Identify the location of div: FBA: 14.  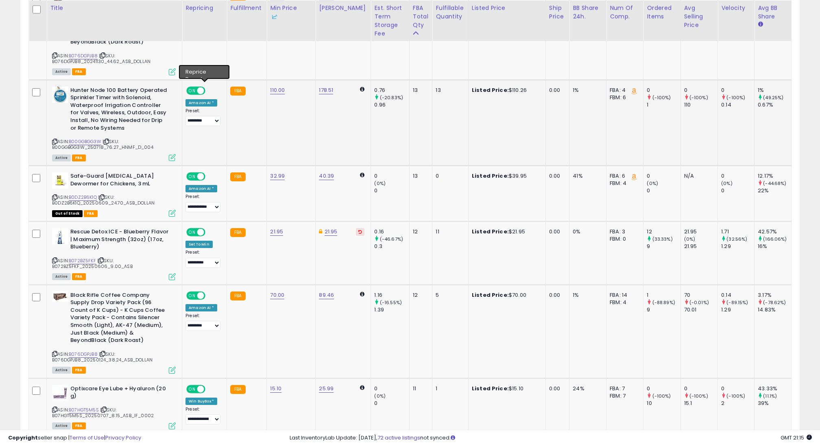
(623, 295).